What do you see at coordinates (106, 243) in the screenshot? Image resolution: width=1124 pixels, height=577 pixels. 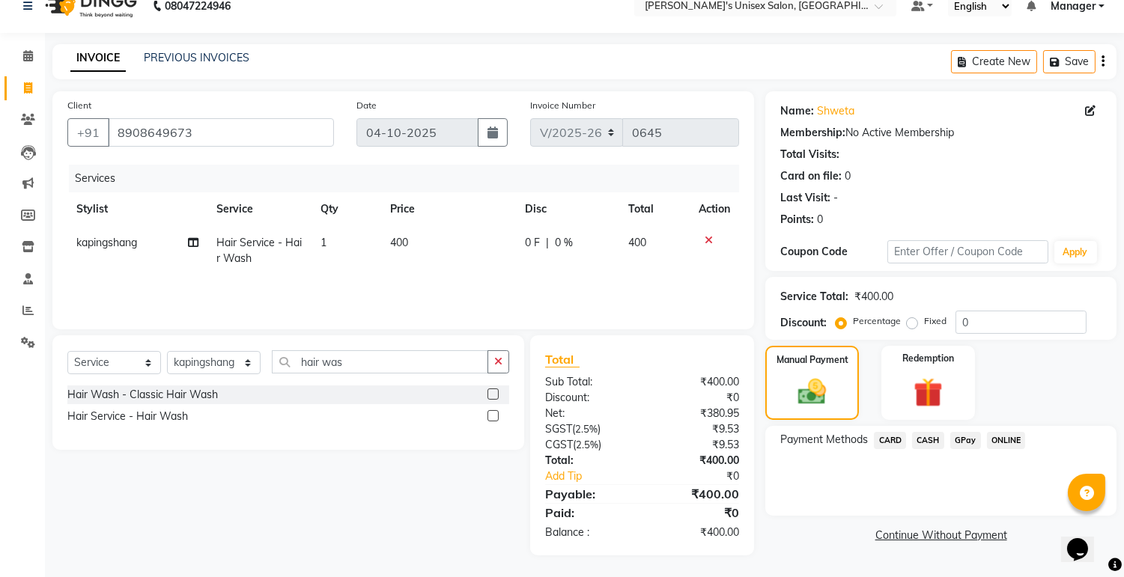 I see `span: kapingshang` at bounding box center [106, 243].